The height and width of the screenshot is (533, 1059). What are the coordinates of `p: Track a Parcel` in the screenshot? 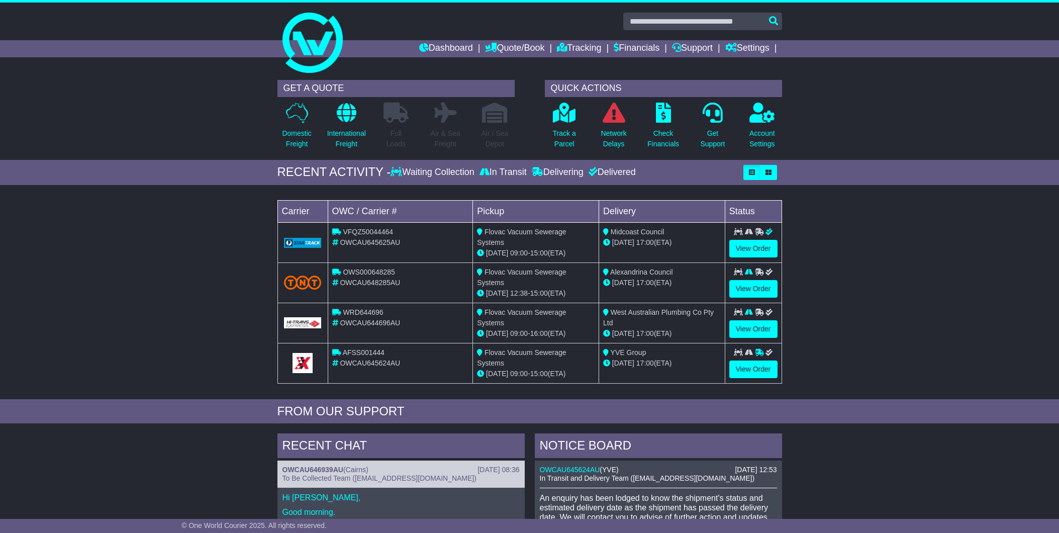 It's located at (564, 139).